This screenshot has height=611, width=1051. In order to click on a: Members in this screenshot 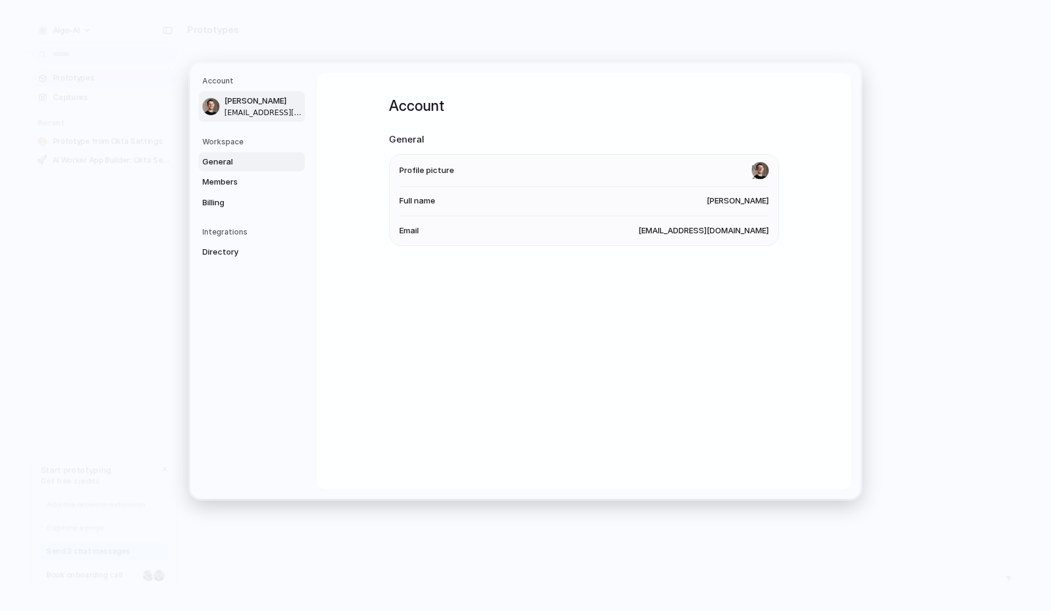, I will do `click(252, 182)`.